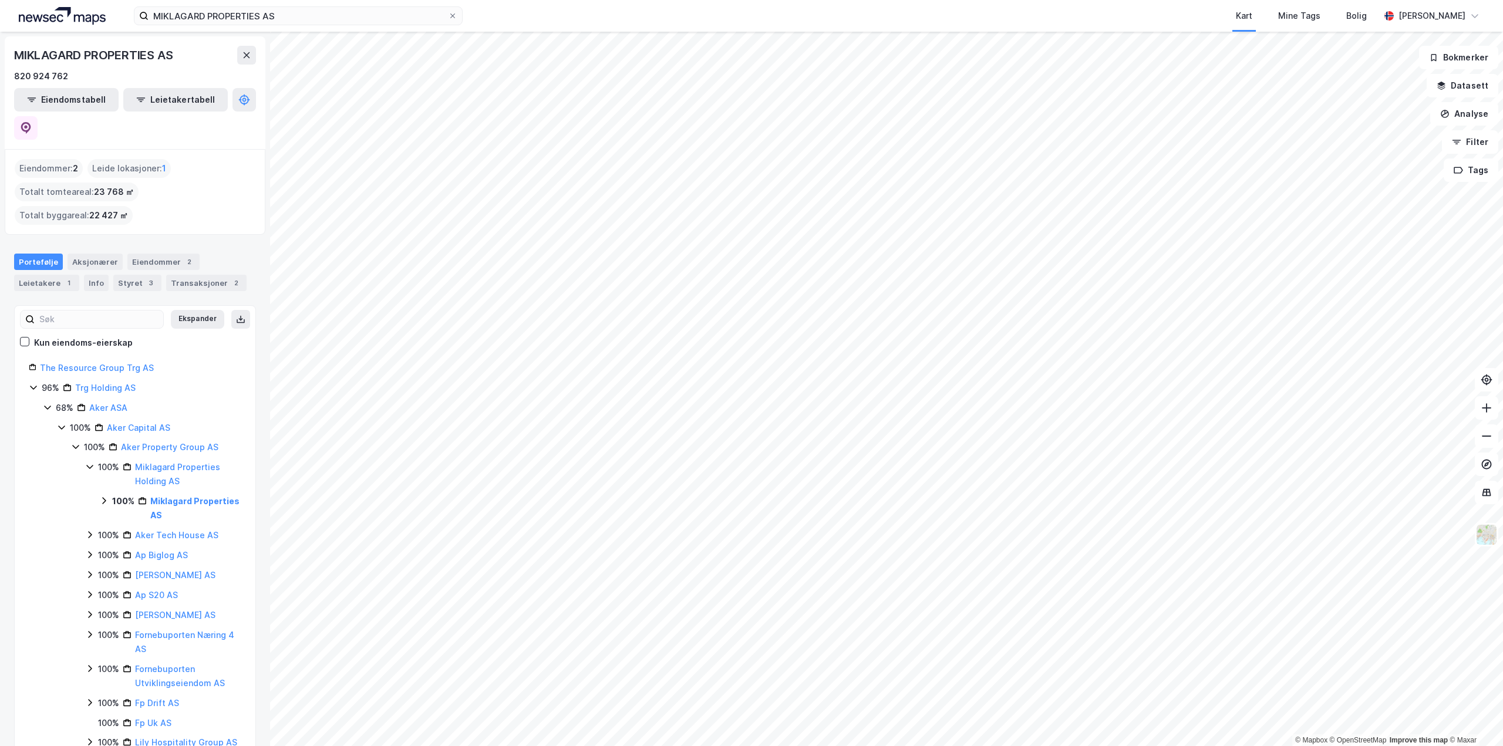  Describe the element at coordinates (298, 16) in the screenshot. I see `input: Søk på adresse, matrikkel, gårdeiere, leietakere eller personer` at that location.